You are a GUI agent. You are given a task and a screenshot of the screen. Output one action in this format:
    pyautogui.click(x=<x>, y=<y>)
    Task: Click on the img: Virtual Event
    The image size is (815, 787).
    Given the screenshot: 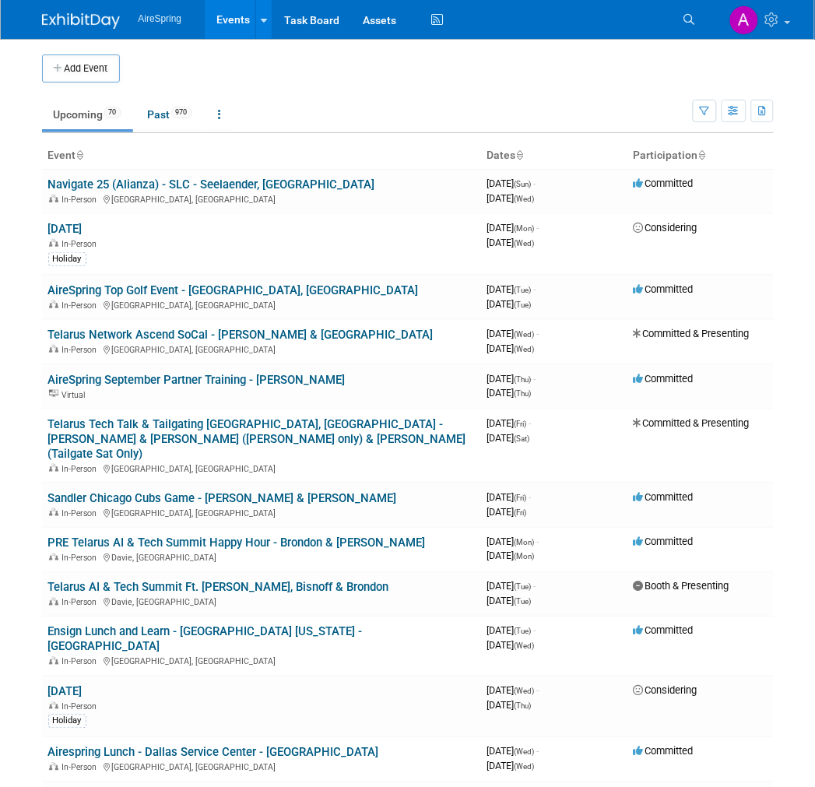 What is the action you would take?
    pyautogui.click(x=54, y=394)
    